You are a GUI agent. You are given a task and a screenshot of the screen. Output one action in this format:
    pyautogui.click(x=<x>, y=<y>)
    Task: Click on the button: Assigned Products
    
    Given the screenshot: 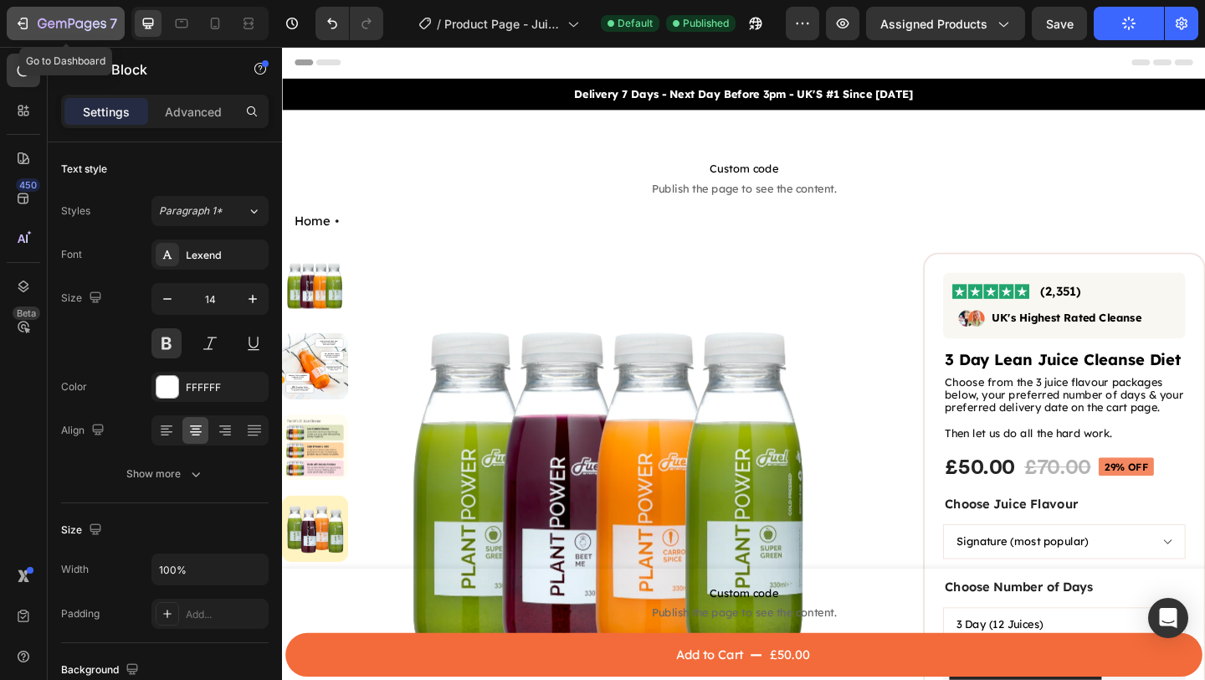 What is the action you would take?
    pyautogui.click(x=946, y=23)
    